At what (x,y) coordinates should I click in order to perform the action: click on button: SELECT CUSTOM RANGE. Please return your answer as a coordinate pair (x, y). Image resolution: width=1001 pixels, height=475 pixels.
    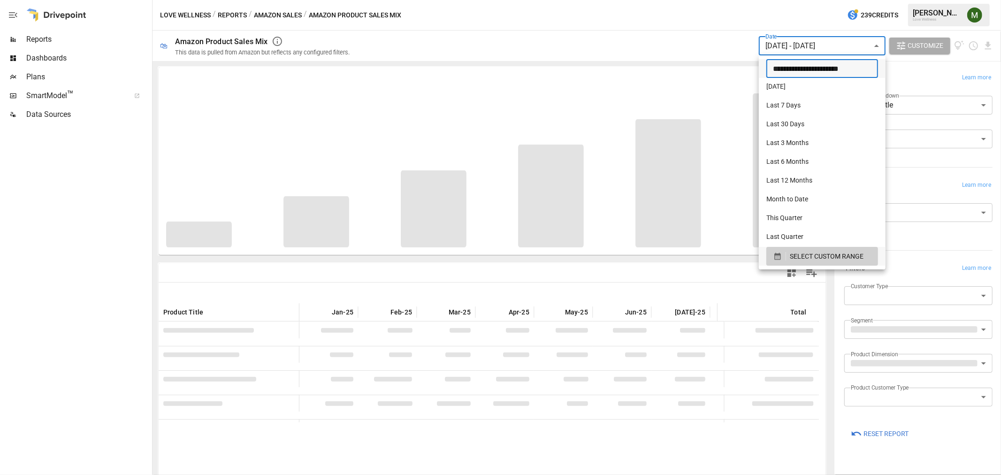
    Looking at the image, I should click on (822, 256).